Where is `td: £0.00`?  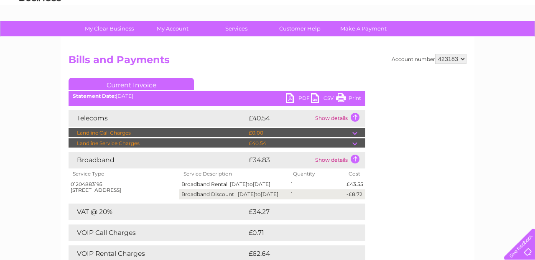 td: £0.00 is located at coordinates (299, 133).